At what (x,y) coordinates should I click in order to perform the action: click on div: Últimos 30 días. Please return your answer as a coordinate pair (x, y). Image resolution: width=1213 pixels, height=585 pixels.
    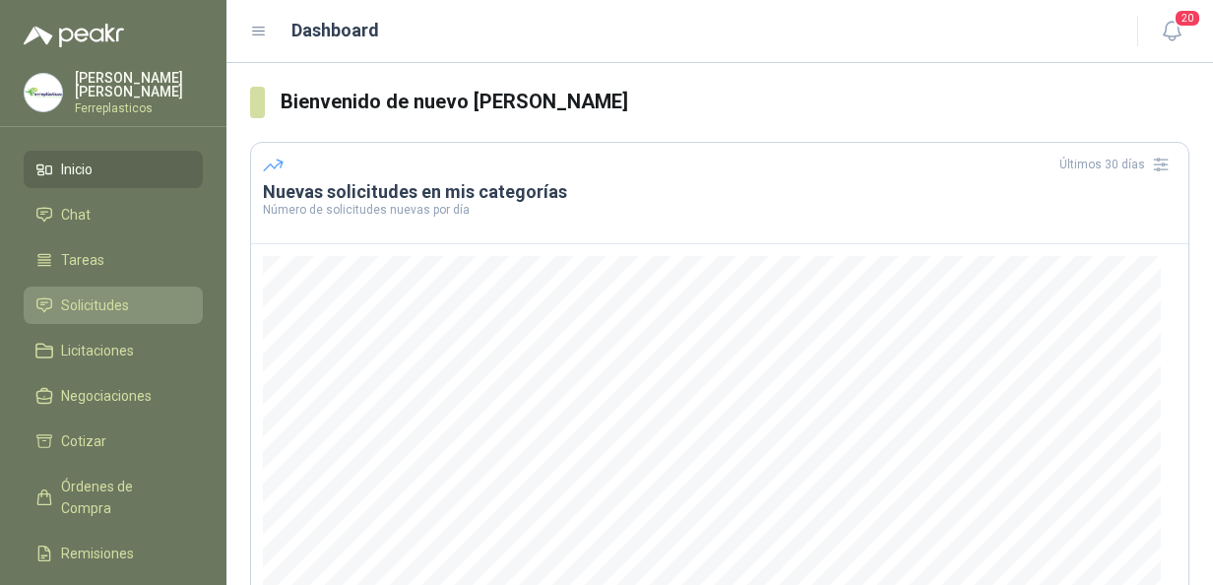
    Looking at the image, I should click on (1118, 164).